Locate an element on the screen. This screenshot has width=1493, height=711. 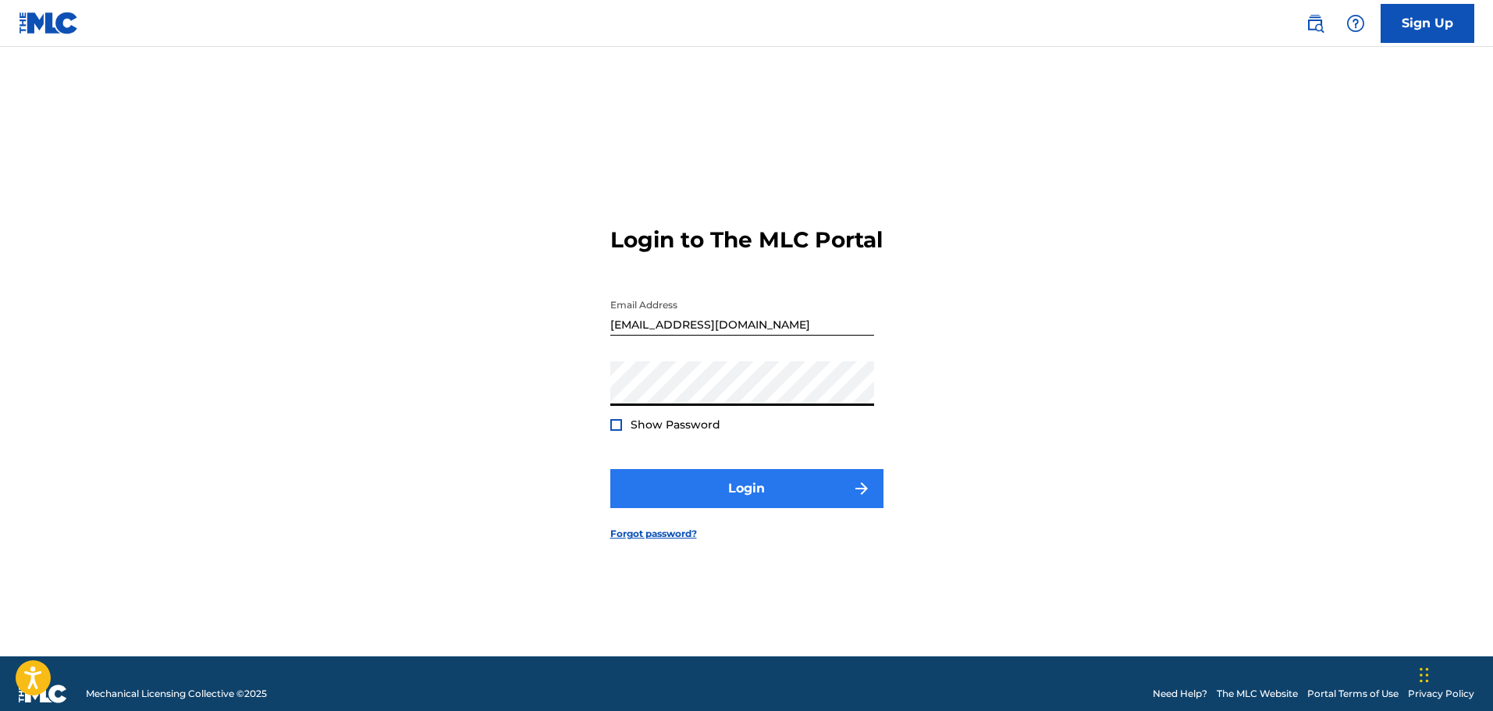
h3: Login to The MLC Portal is located at coordinates (746, 240).